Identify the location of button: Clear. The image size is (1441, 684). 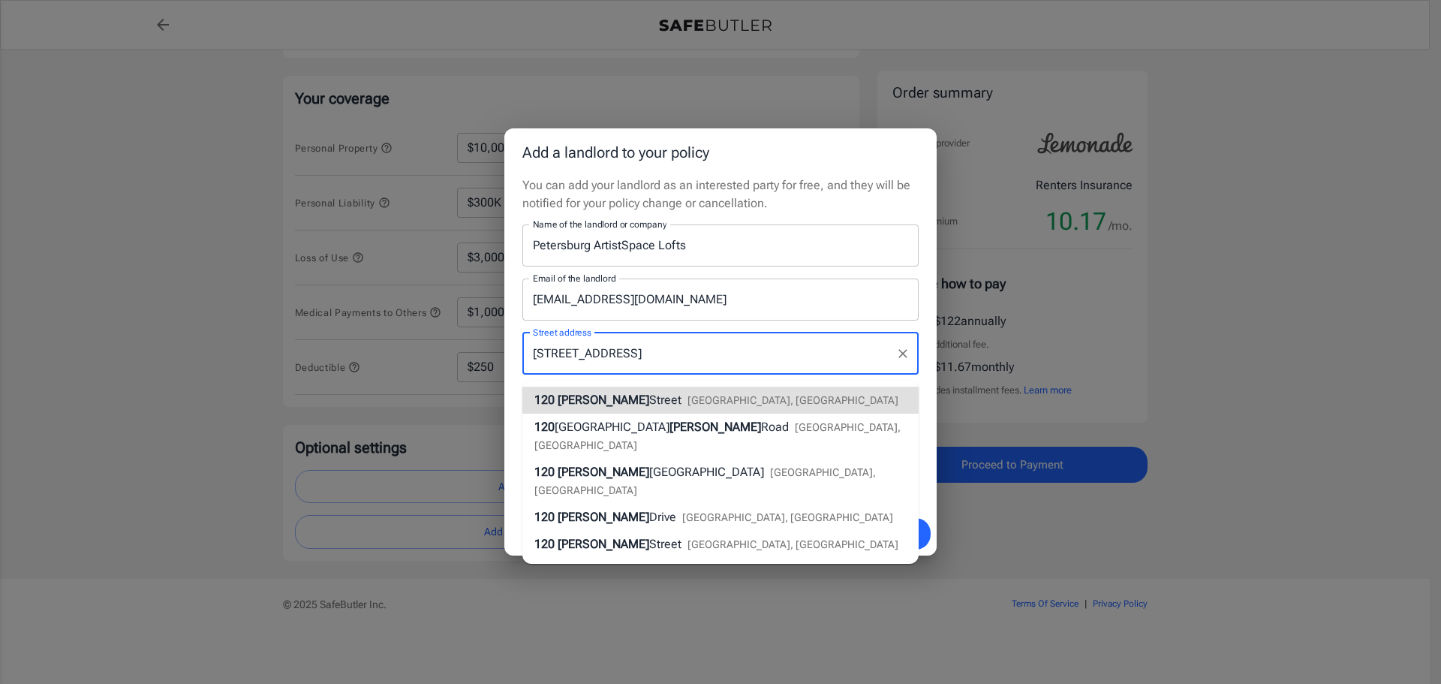
(903, 353).